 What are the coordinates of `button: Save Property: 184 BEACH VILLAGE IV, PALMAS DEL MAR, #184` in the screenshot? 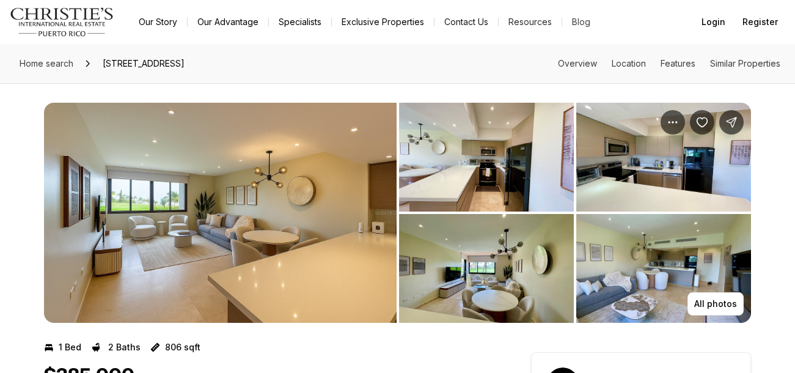 It's located at (702, 122).